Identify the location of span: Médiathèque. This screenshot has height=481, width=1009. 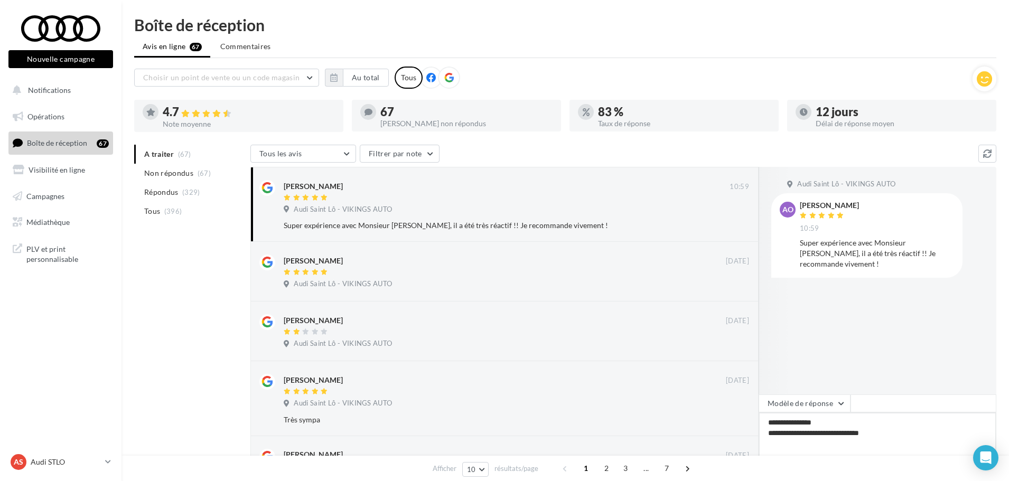
(48, 222).